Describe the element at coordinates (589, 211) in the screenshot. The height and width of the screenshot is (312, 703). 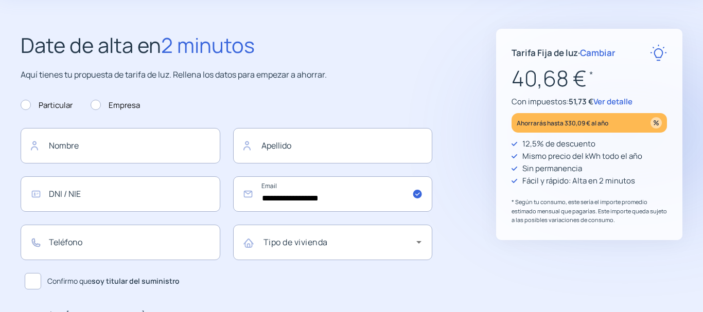
I see `p: * Según tu consumo, este sería el importe promedio estimado mensual que pagarías. Este importe qu...` at that location.